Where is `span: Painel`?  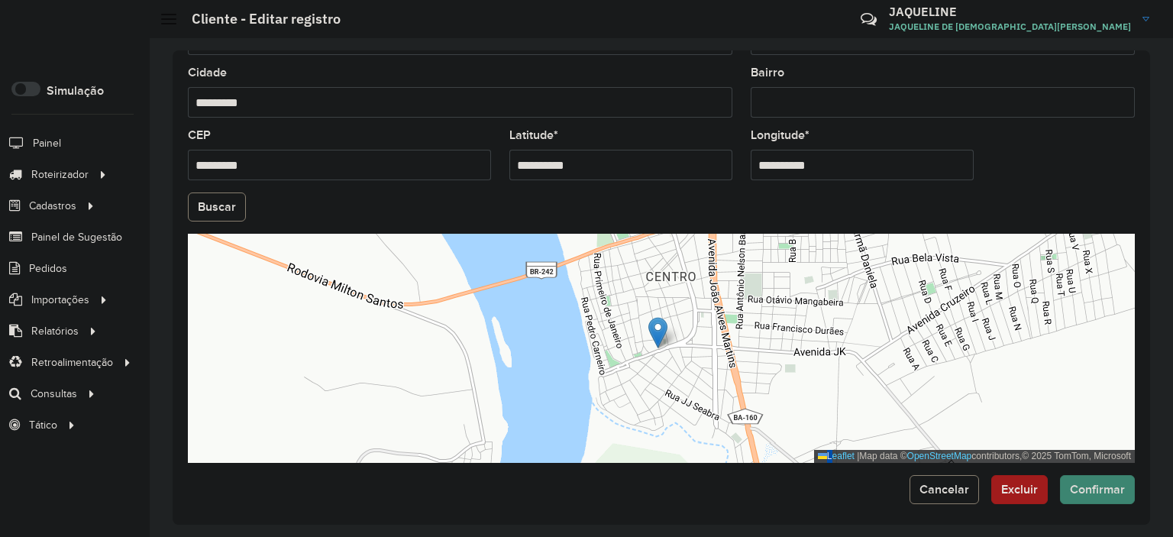 span: Painel is located at coordinates (47, 143).